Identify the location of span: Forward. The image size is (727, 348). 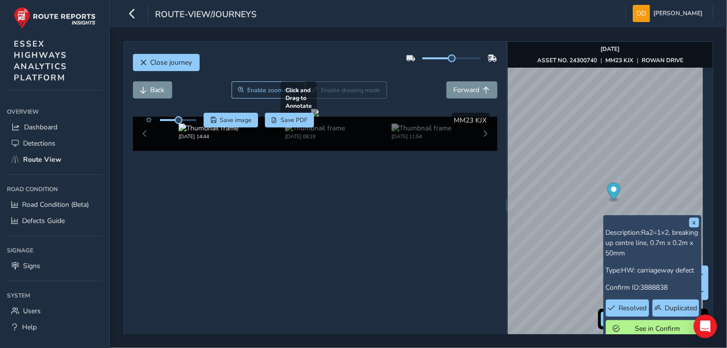
(467, 90).